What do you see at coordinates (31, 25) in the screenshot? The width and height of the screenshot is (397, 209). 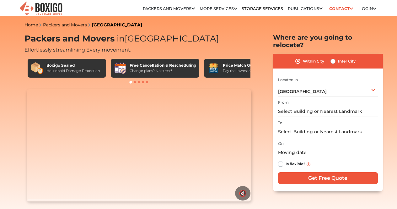 I see `a: Home` at bounding box center [31, 25].